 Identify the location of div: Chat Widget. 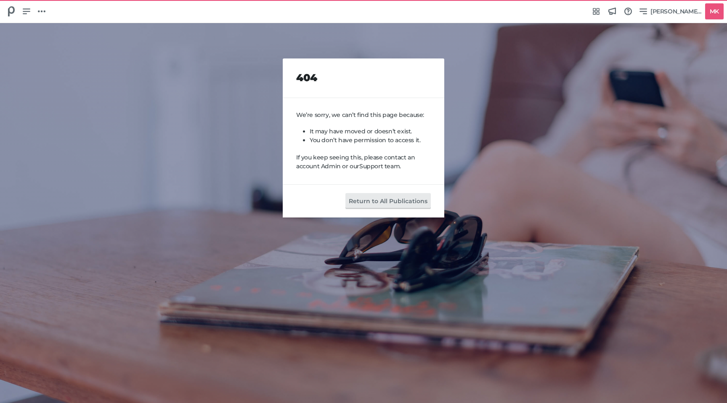
(706, 360).